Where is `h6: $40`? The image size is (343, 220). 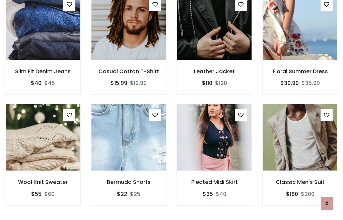
h6: $40 is located at coordinates (36, 83).